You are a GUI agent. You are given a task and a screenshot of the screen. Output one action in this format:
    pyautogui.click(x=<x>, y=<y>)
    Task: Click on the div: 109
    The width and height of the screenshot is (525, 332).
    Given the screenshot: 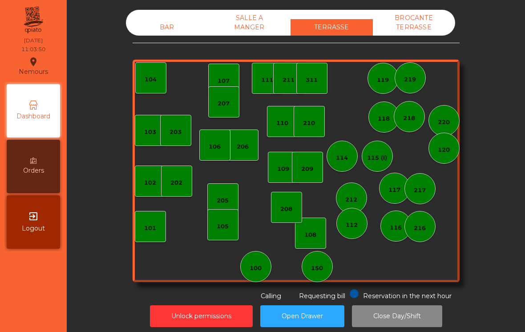 What is the action you would take?
    pyautogui.click(x=283, y=169)
    